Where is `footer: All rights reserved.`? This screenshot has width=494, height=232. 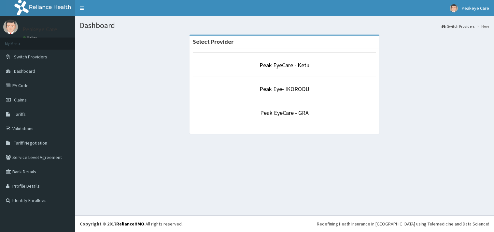
footer: All rights reserved. is located at coordinates (284, 223).